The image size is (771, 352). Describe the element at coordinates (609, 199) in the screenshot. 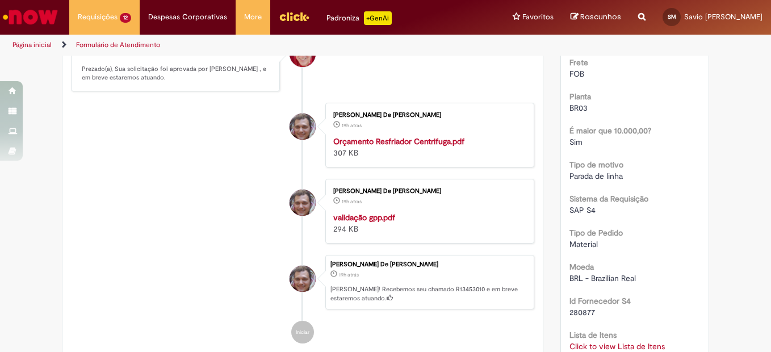

I see `b: Sistema da Requisição` at that location.